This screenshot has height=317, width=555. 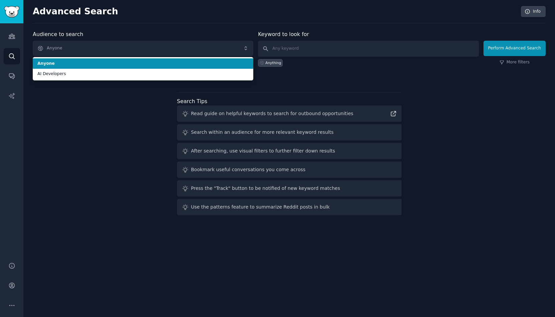 What do you see at coordinates (272, 114) in the screenshot?
I see `div: Read guide on helpful keywords to search for outbound opportunities` at bounding box center [272, 114].